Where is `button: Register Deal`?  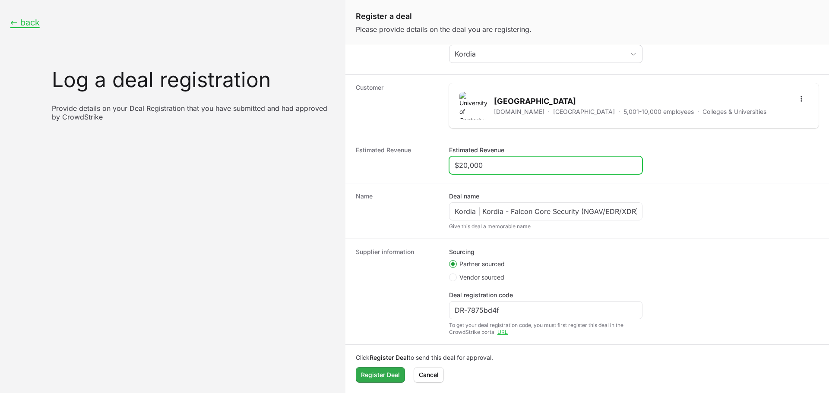 button: Register Deal is located at coordinates (380, 375).